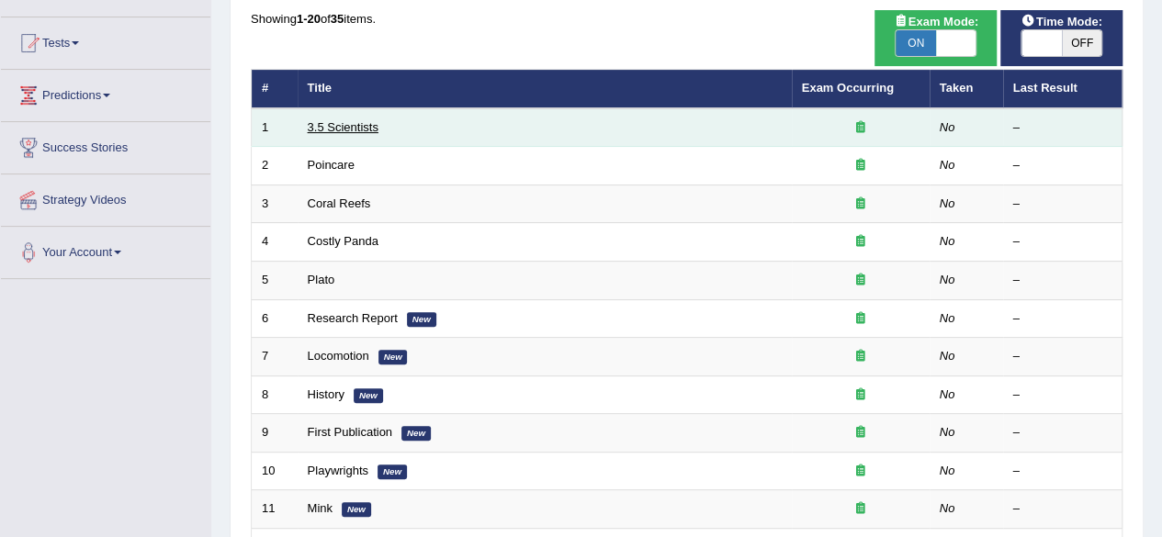  I want to click on span: Time Mode:, so click(1062, 21).